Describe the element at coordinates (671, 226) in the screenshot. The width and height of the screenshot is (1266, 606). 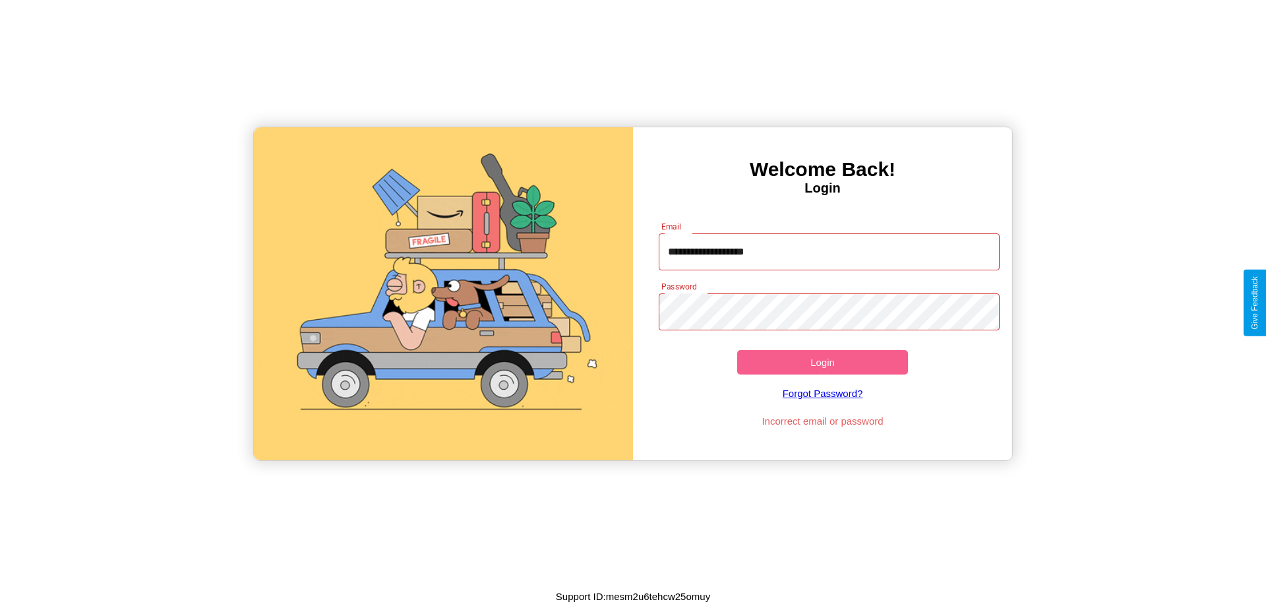
I see `label: Email` at that location.